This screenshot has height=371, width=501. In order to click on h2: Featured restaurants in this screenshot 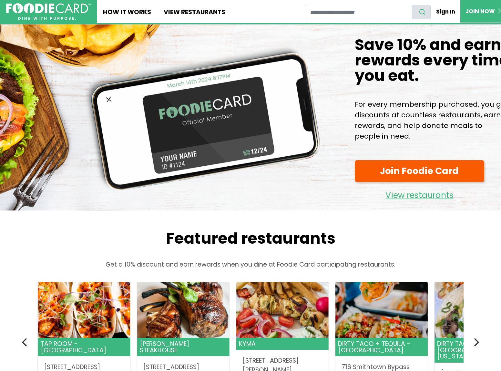, I will do `click(250, 239)`.